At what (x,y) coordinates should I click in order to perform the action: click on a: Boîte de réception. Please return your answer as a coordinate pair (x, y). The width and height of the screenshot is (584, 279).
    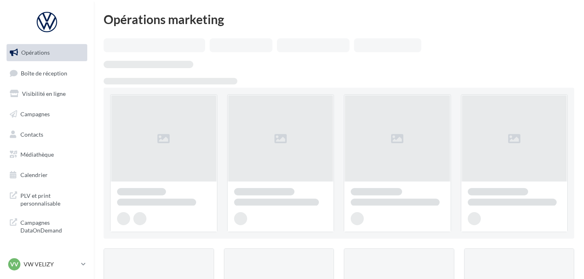
    Looking at the image, I should click on (47, 73).